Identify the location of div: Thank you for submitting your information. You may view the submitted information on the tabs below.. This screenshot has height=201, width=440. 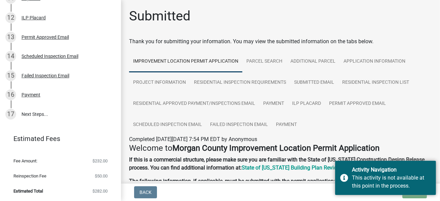
(280, 42).